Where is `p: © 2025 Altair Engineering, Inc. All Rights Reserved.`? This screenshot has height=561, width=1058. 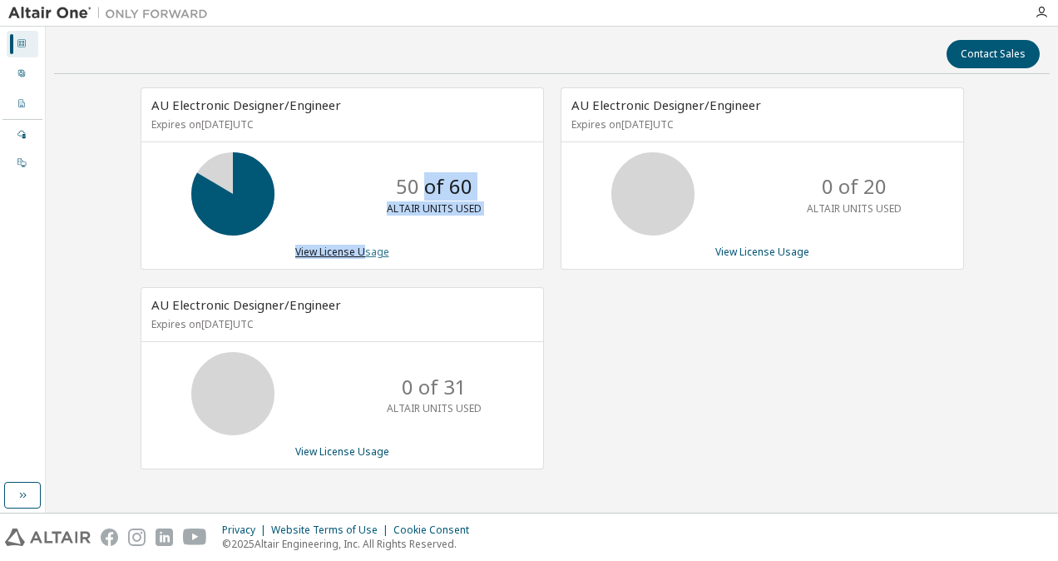
p: © 2025 Altair Engineering, Inc. All Rights Reserved. is located at coordinates (350, 543).